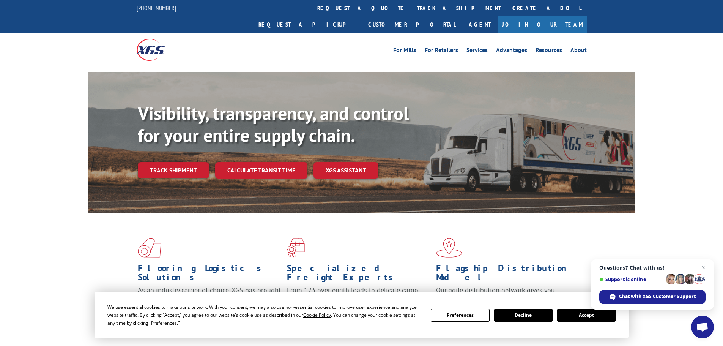 The width and height of the screenshot is (723, 346). What do you see at coordinates (261, 170) in the screenshot?
I see `a: Calculate transit time` at bounding box center [261, 170].